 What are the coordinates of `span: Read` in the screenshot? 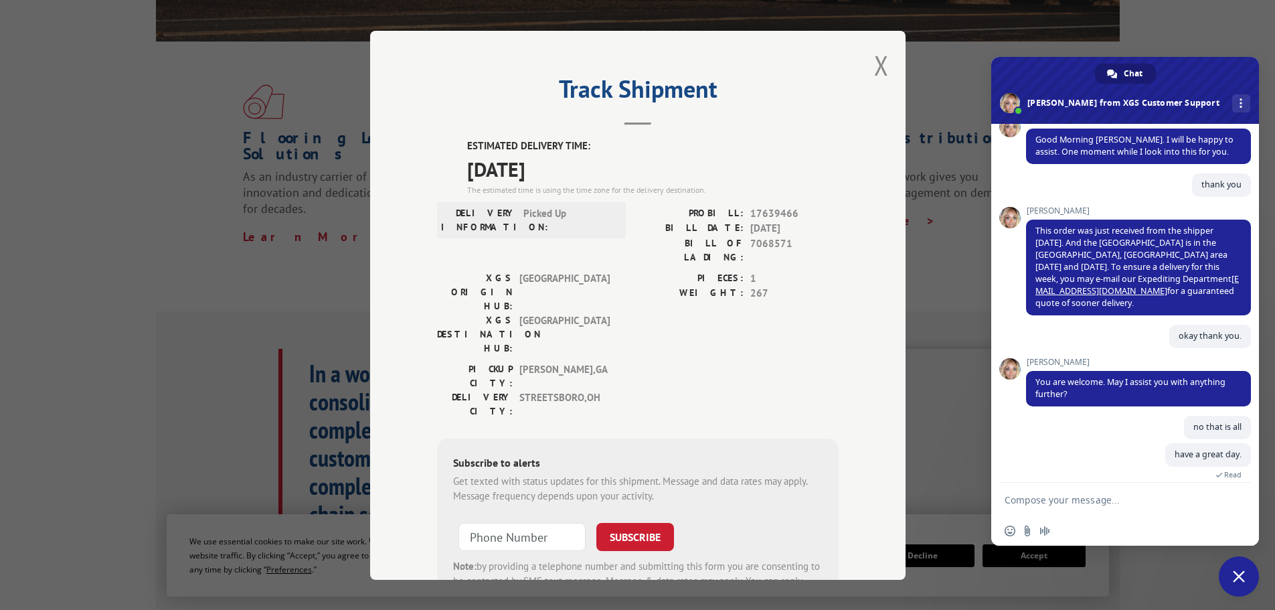 It's located at (1233, 475).